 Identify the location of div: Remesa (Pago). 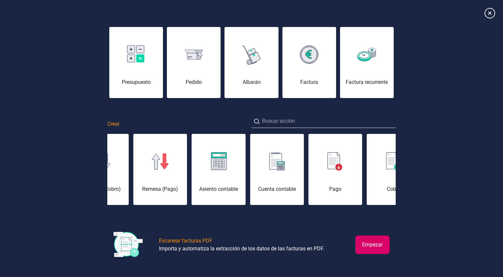
(160, 189).